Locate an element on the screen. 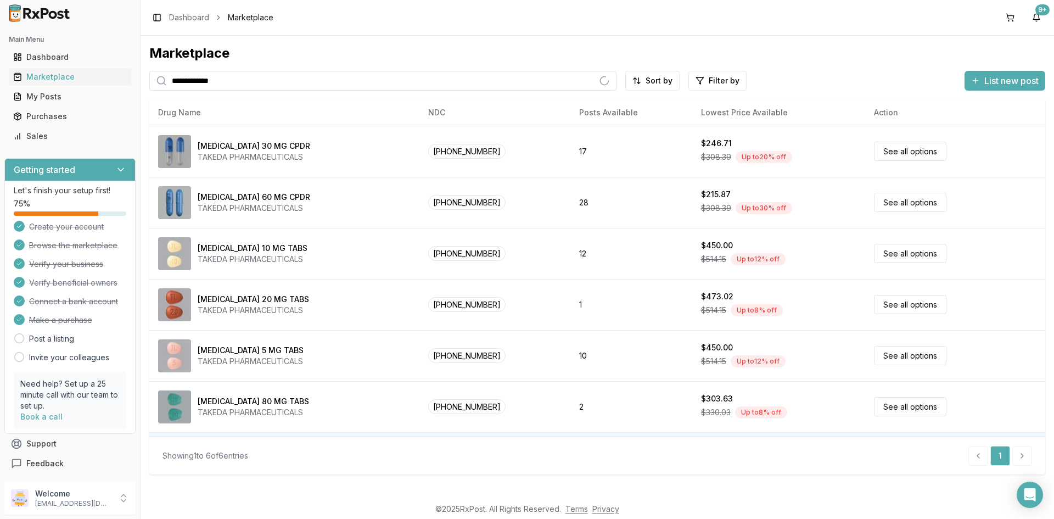 The width and height of the screenshot is (1054, 519). span: Make a purchase is located at coordinates (60, 320).